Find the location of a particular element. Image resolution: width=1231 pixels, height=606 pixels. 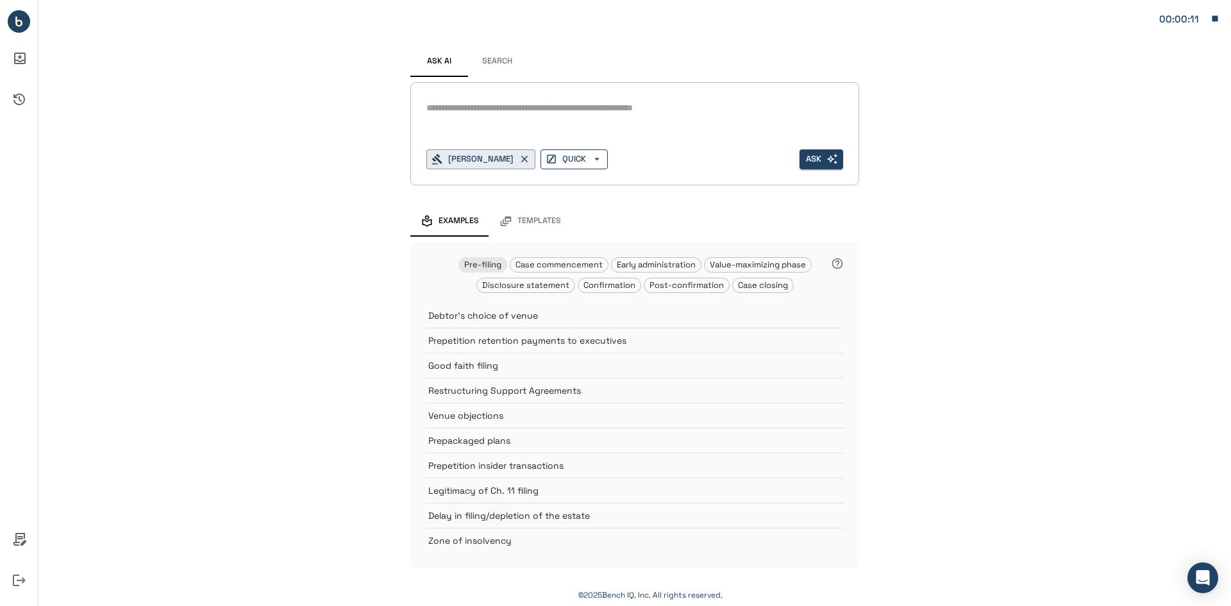

div: Matter: 448869.000002 is located at coordinates (1181, 19).